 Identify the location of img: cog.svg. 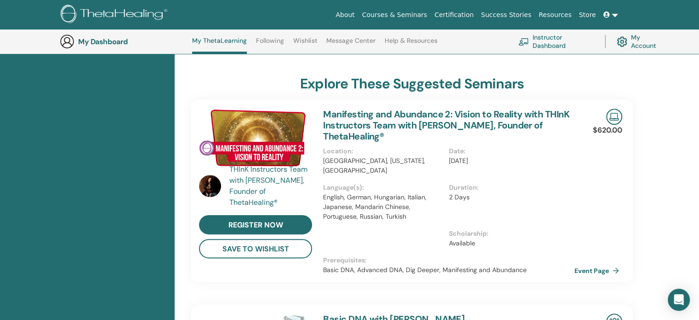
(622, 41).